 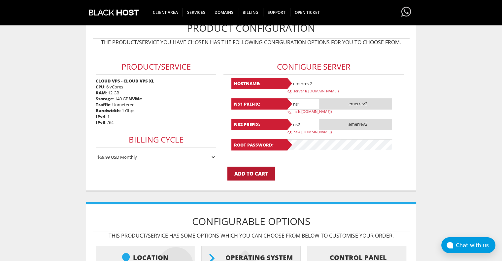 What do you see at coordinates (251, 236) in the screenshot?
I see `p: This product/service has some options which you can choose from below to customise your order.` at bounding box center [251, 236].